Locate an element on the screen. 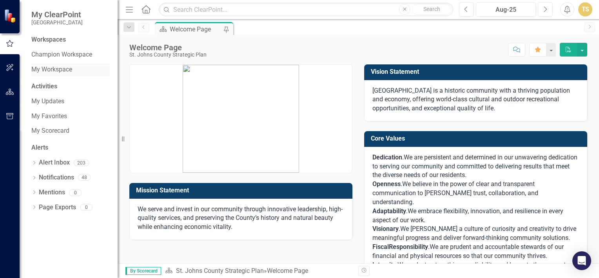 Image resolution: width=599 pixels, height=278 pixels. button: TS is located at coordinates (585, 9).